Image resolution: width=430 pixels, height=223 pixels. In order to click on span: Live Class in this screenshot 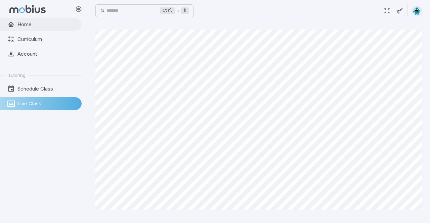, I will do `click(47, 104)`.